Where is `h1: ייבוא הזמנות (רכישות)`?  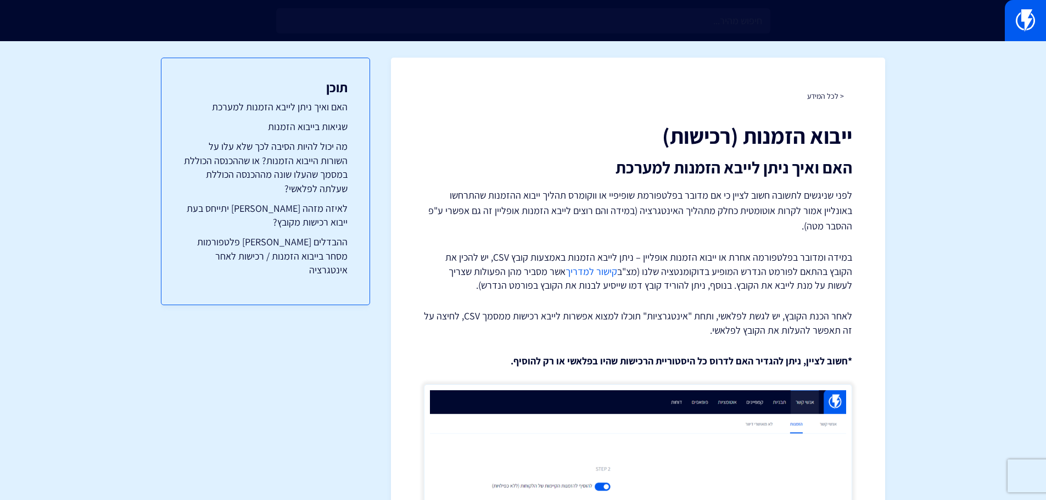 h1: ייבוא הזמנות (רכישות) is located at coordinates (638, 136).